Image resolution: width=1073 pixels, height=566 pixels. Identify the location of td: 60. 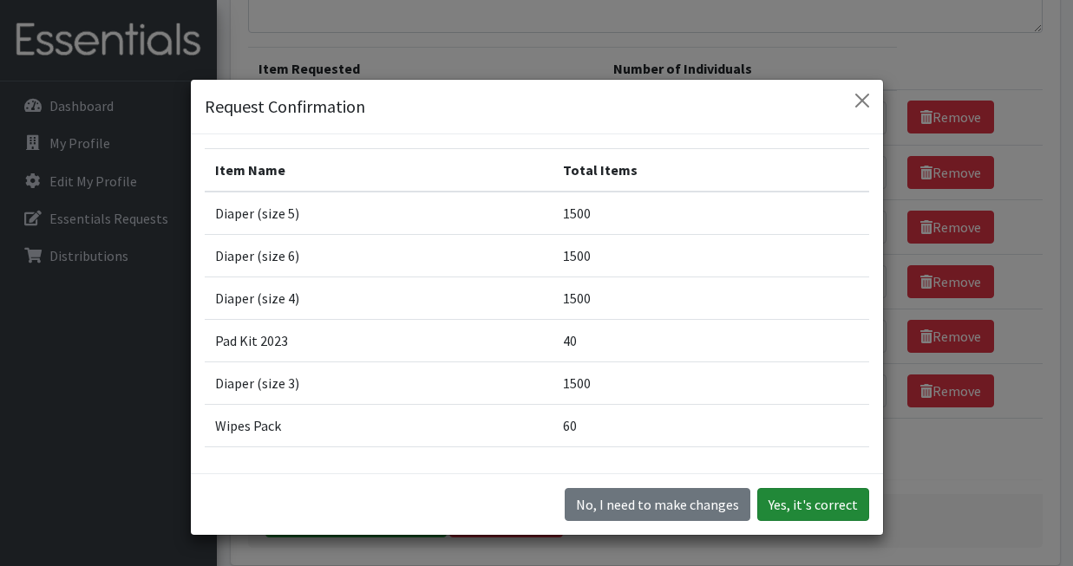
(710, 425).